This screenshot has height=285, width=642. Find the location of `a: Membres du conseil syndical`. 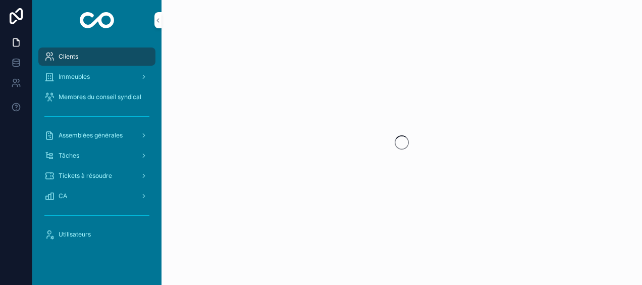

a: Membres du conseil syndical is located at coordinates (97, 97).